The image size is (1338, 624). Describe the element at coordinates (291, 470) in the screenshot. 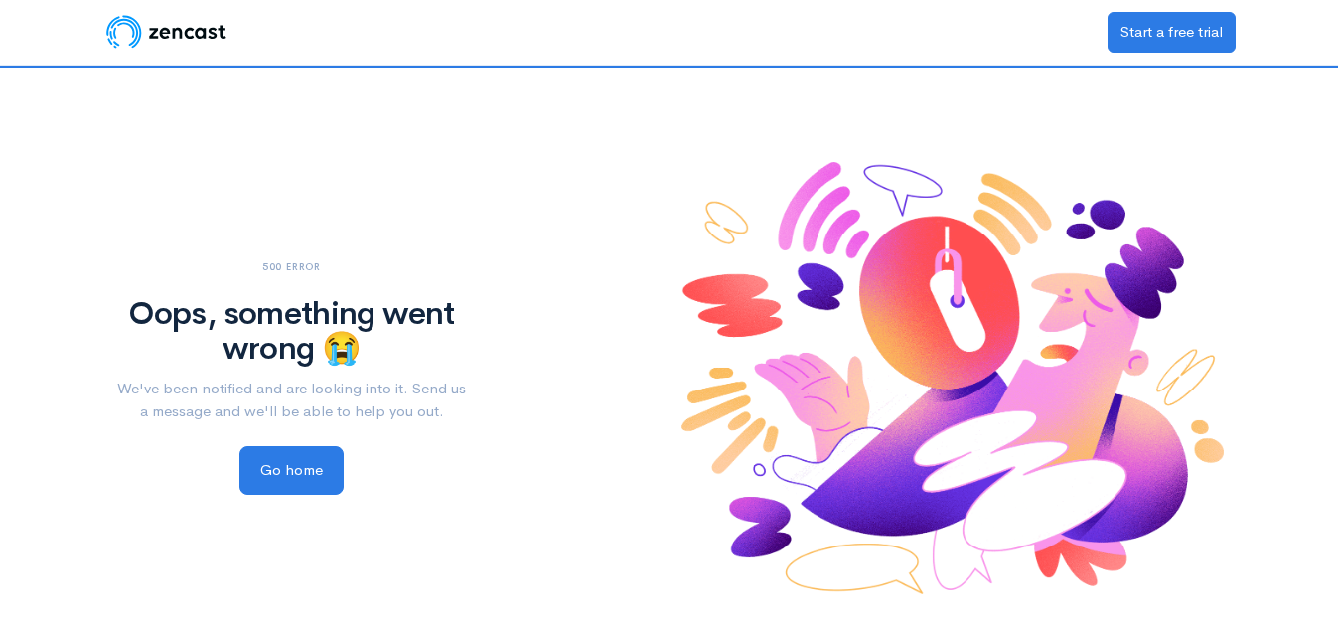

I see `a: Go home` at that location.